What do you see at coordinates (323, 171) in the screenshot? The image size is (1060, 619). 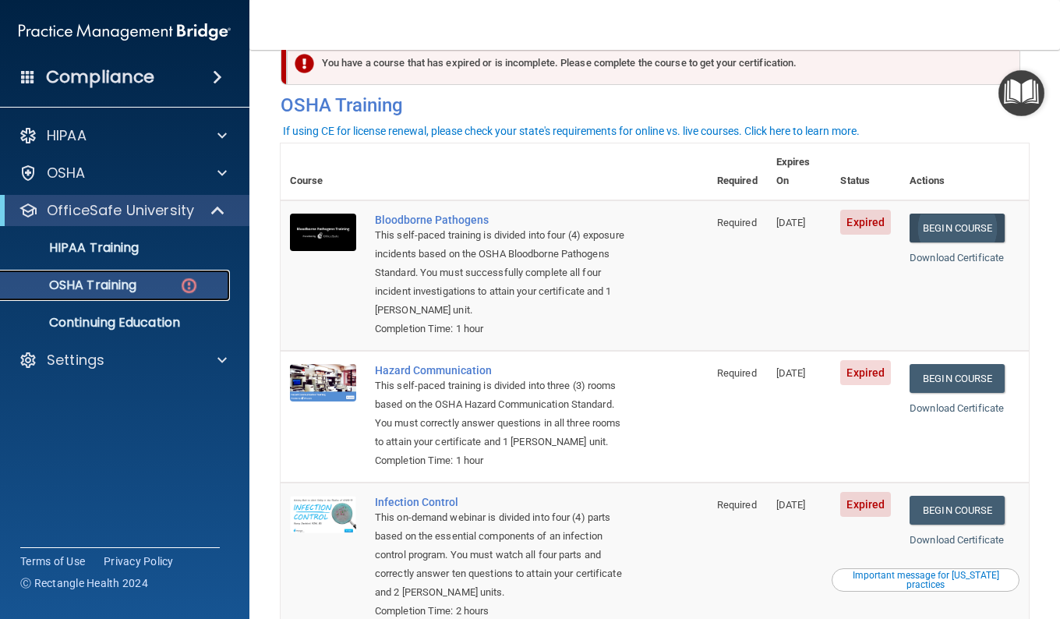 I see `th: Course` at bounding box center [323, 171].